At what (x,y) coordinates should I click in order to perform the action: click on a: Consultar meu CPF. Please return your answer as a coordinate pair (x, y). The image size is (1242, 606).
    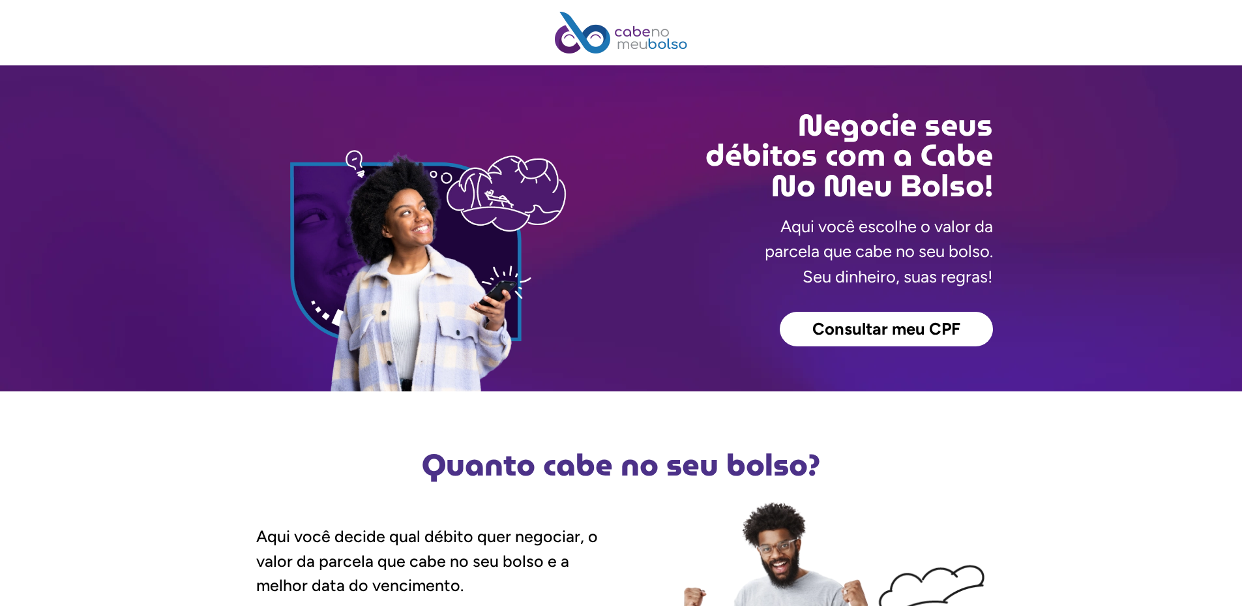
    Looking at the image, I should click on (886, 329).